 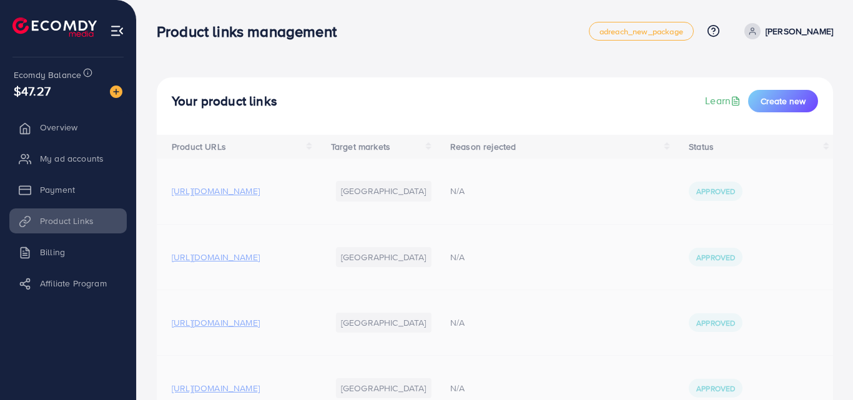 I want to click on a: logo, so click(x=54, y=27).